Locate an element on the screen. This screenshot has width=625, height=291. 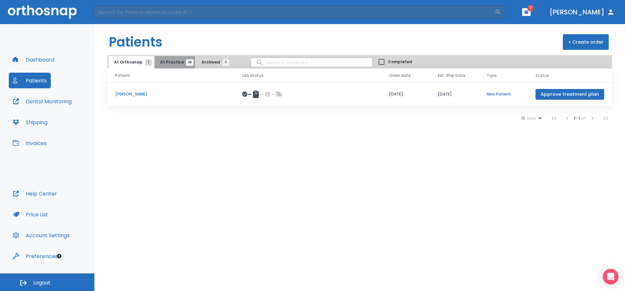
button: + Create order is located at coordinates (585, 42).